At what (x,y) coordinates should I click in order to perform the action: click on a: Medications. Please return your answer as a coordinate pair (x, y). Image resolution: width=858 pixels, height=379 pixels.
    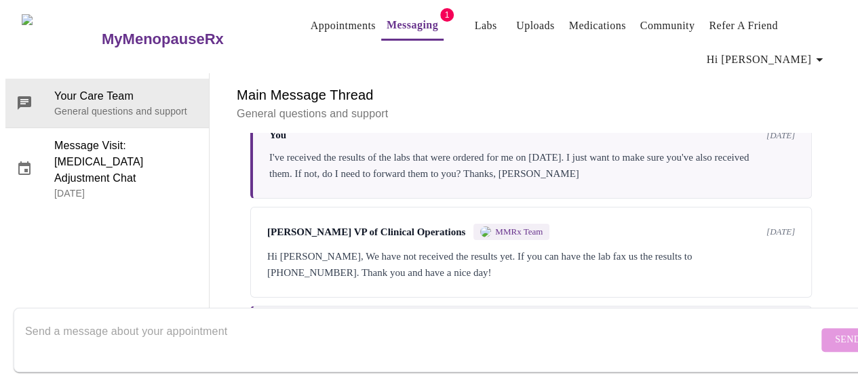
    Looking at the image, I should click on (598, 26).